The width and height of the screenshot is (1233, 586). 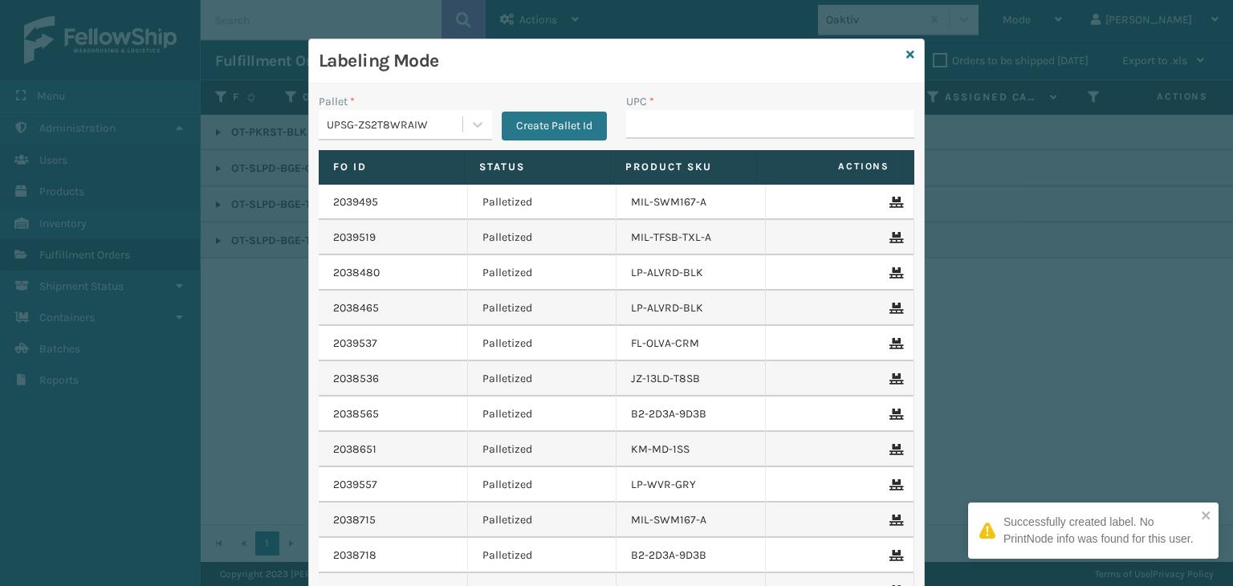 What do you see at coordinates (336, 101) in the screenshot?
I see `label: Pallet` at bounding box center [336, 101].